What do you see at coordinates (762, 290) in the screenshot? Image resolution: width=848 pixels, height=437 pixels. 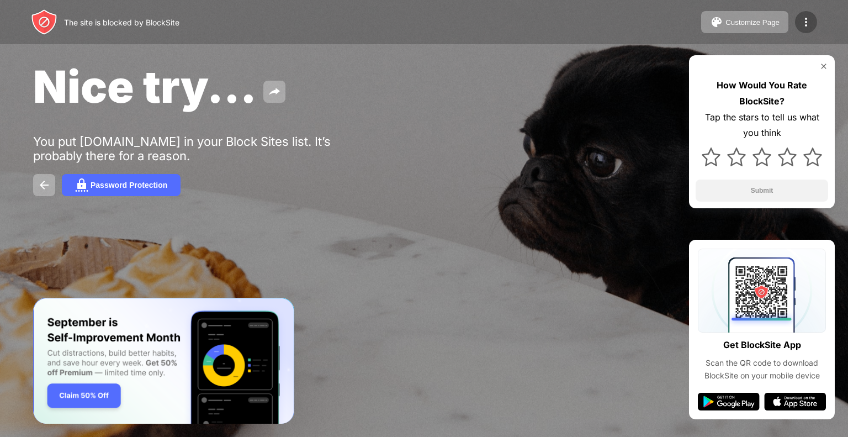 I see `img: qrcode.svg` at bounding box center [762, 290].